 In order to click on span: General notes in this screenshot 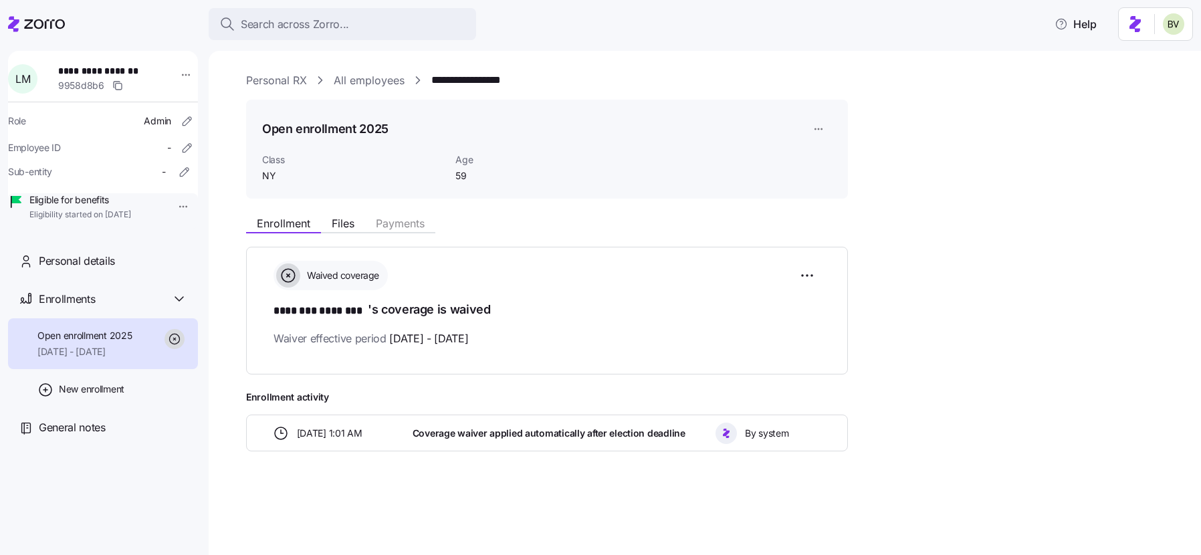, I will do `click(72, 427)`.